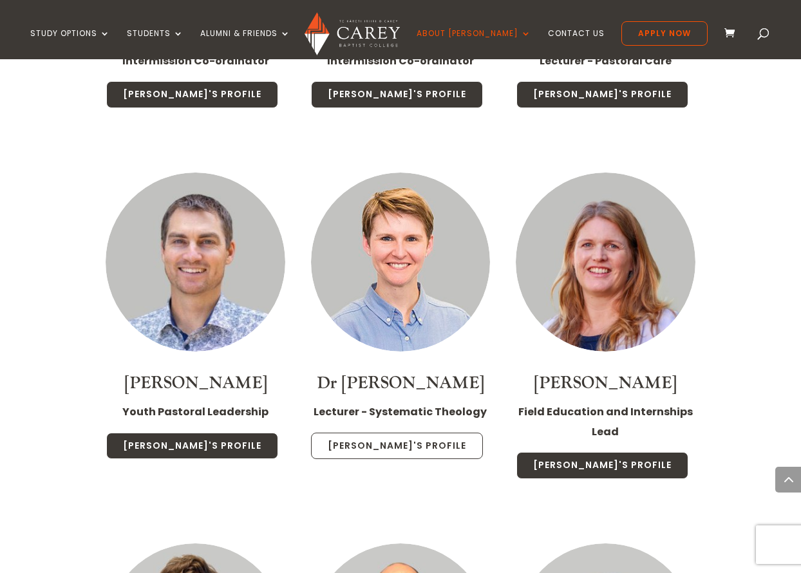 Image resolution: width=801 pixels, height=573 pixels. I want to click on img: Carey Baptist College, so click(352, 33).